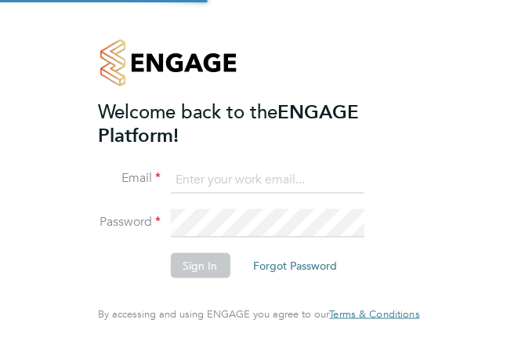  Describe the element at coordinates (374, 314) in the screenshot. I see `a: Terms & Conditions` at that location.